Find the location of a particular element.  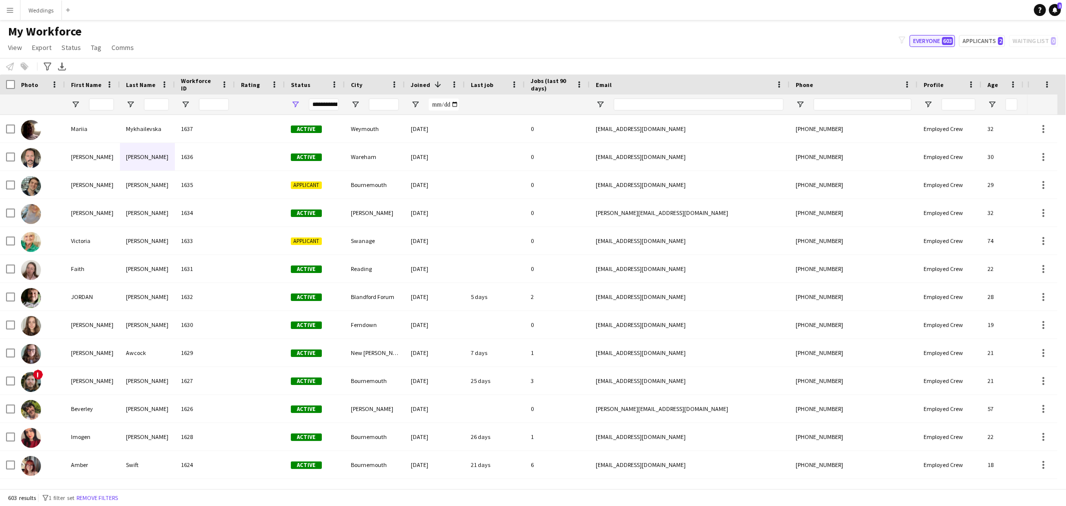

a: View is located at coordinates (15, 47).